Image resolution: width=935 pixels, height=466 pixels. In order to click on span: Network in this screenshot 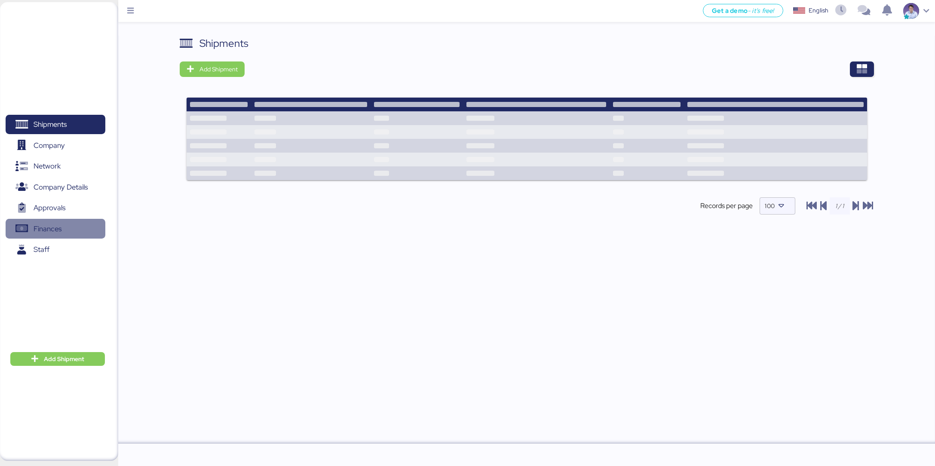, I will do `click(47, 166)`.